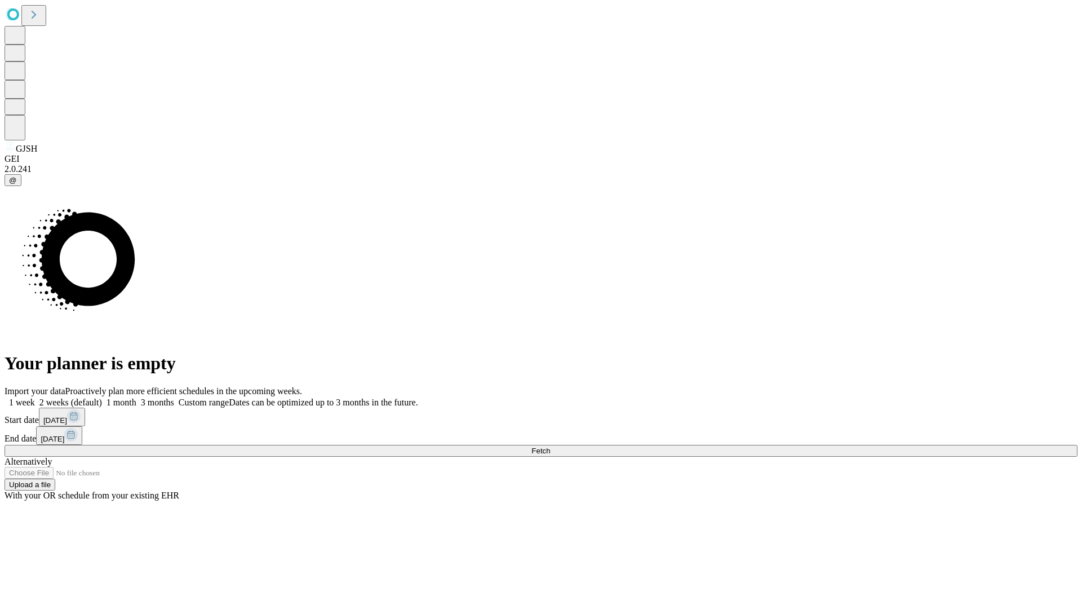 This screenshot has height=609, width=1082. I want to click on span: GJSH, so click(26, 148).